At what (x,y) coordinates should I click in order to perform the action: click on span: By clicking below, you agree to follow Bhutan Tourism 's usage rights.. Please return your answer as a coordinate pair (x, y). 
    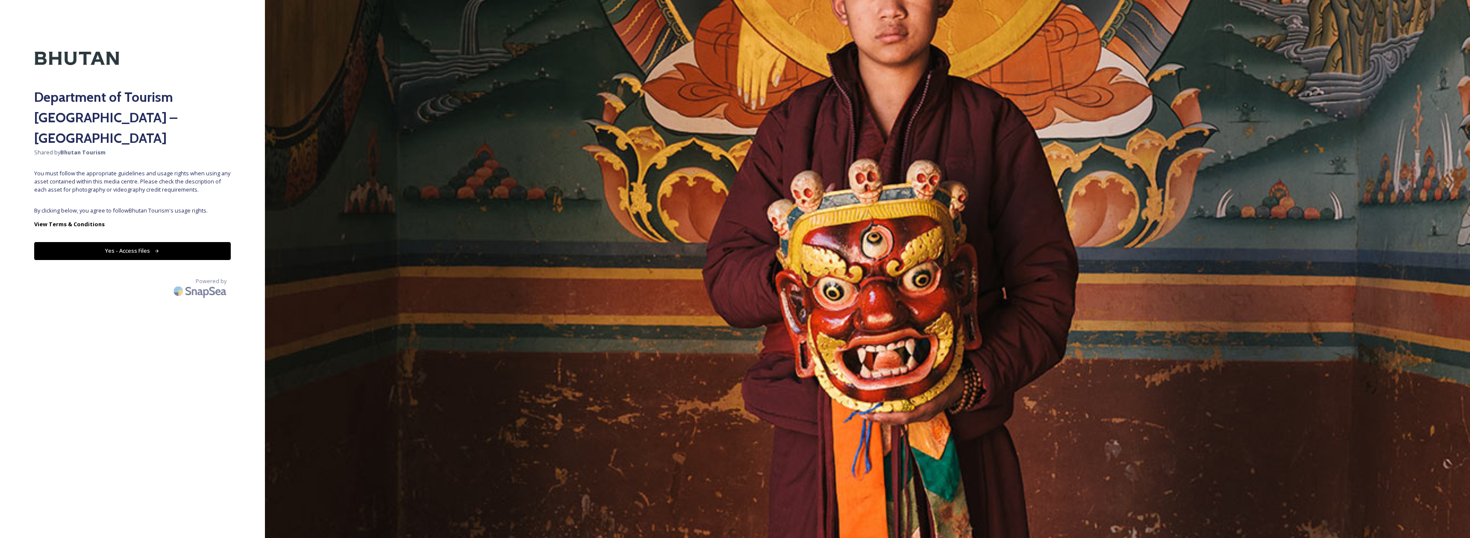
    Looking at the image, I should click on (132, 210).